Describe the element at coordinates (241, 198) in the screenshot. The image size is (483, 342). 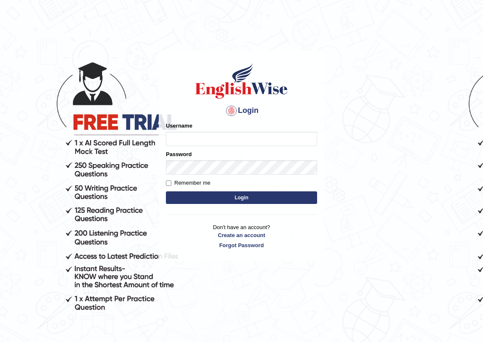
I see `button: Login` at that location.